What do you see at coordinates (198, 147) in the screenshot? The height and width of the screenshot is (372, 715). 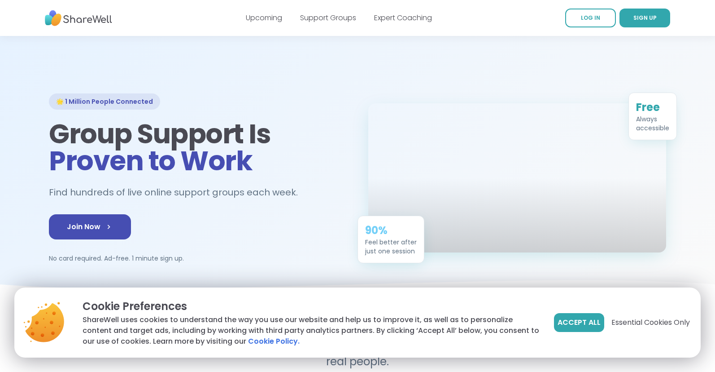 I see `h1: Group Support Is` at bounding box center [198, 147].